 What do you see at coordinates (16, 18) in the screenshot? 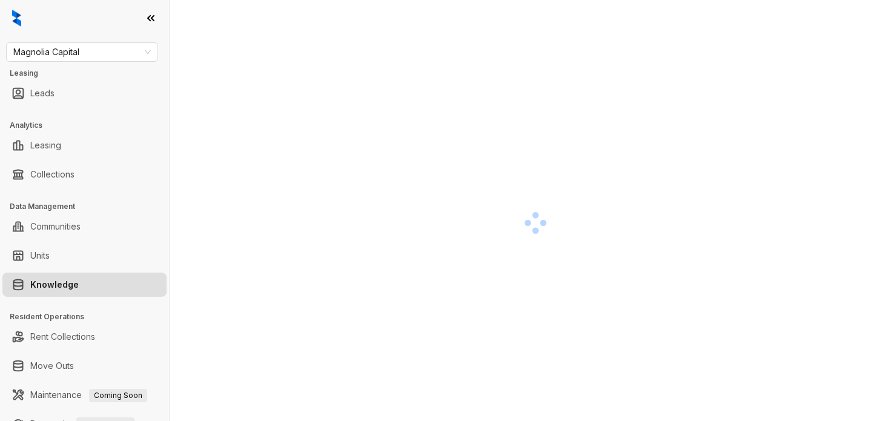
I see `img: logo` at bounding box center [16, 18].